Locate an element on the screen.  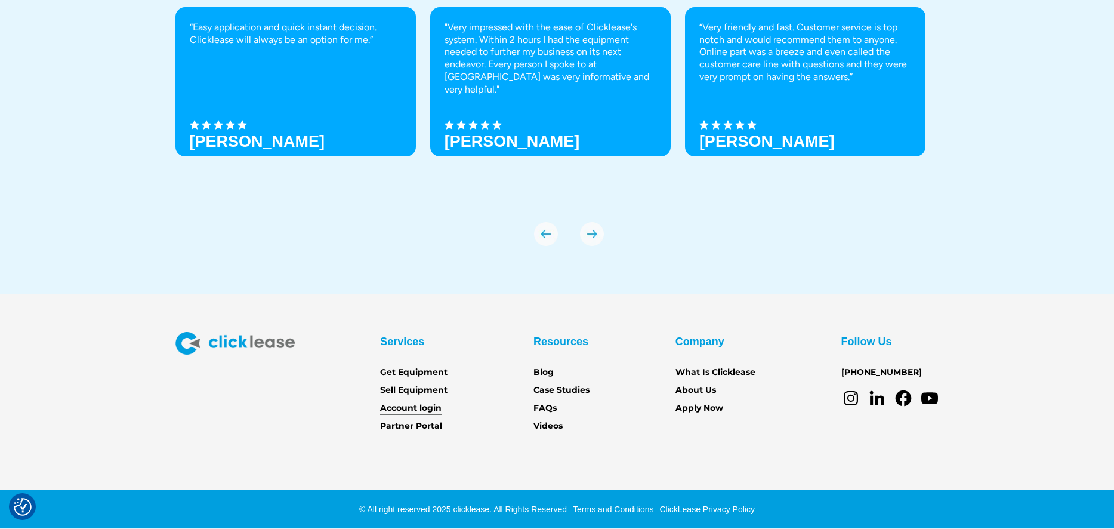
div: Company is located at coordinates (700, 341).